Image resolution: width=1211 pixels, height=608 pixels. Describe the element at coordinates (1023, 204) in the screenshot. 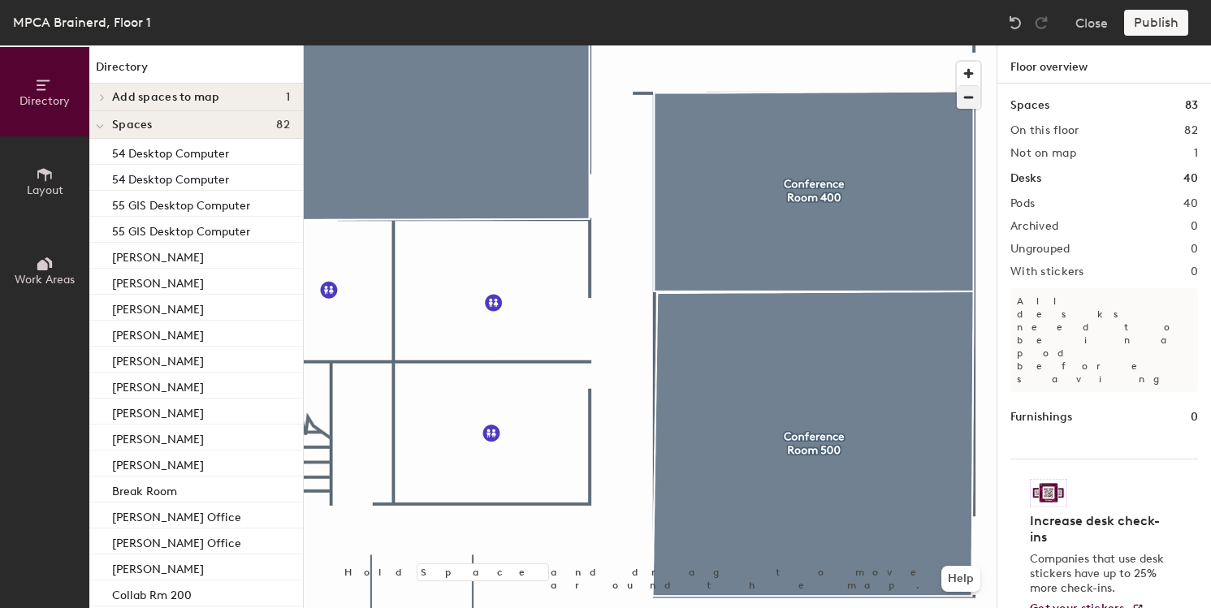

I see `h2: Pods` at that location.